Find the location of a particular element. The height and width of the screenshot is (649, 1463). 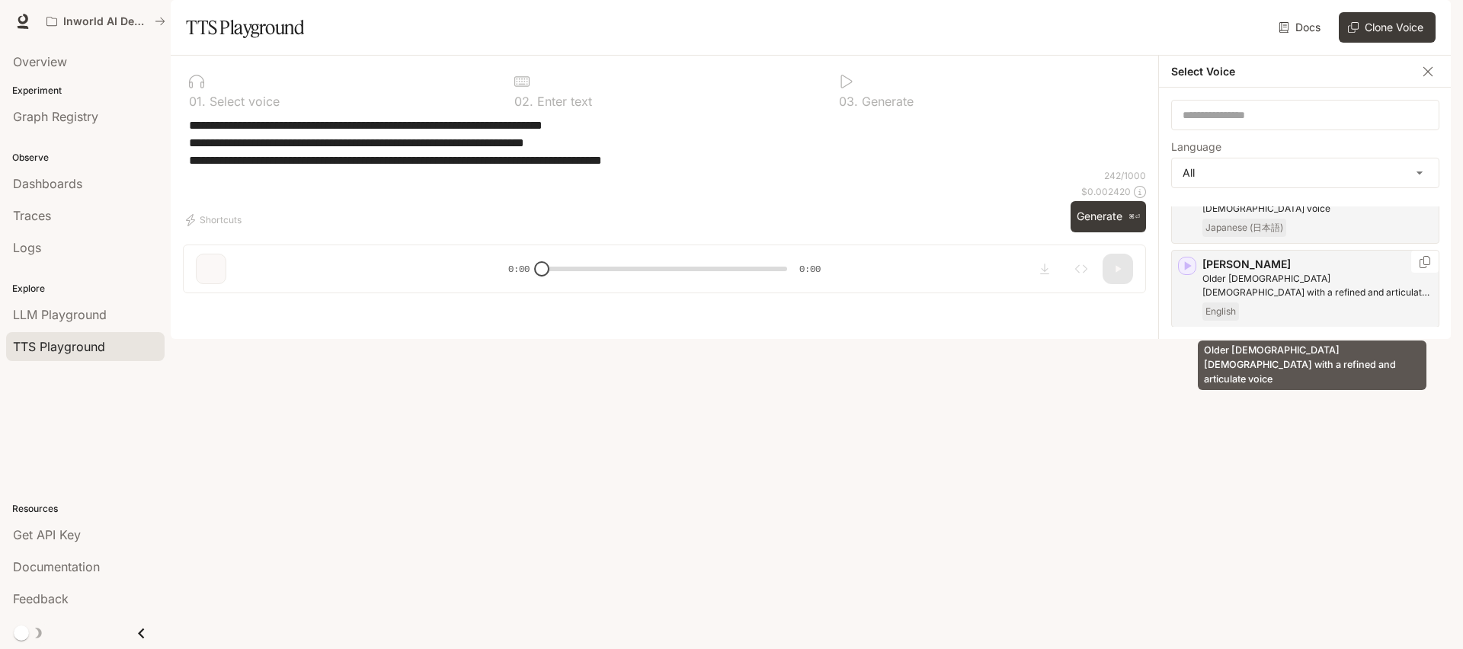

p: Inworld AI Demos is located at coordinates (106, 21).